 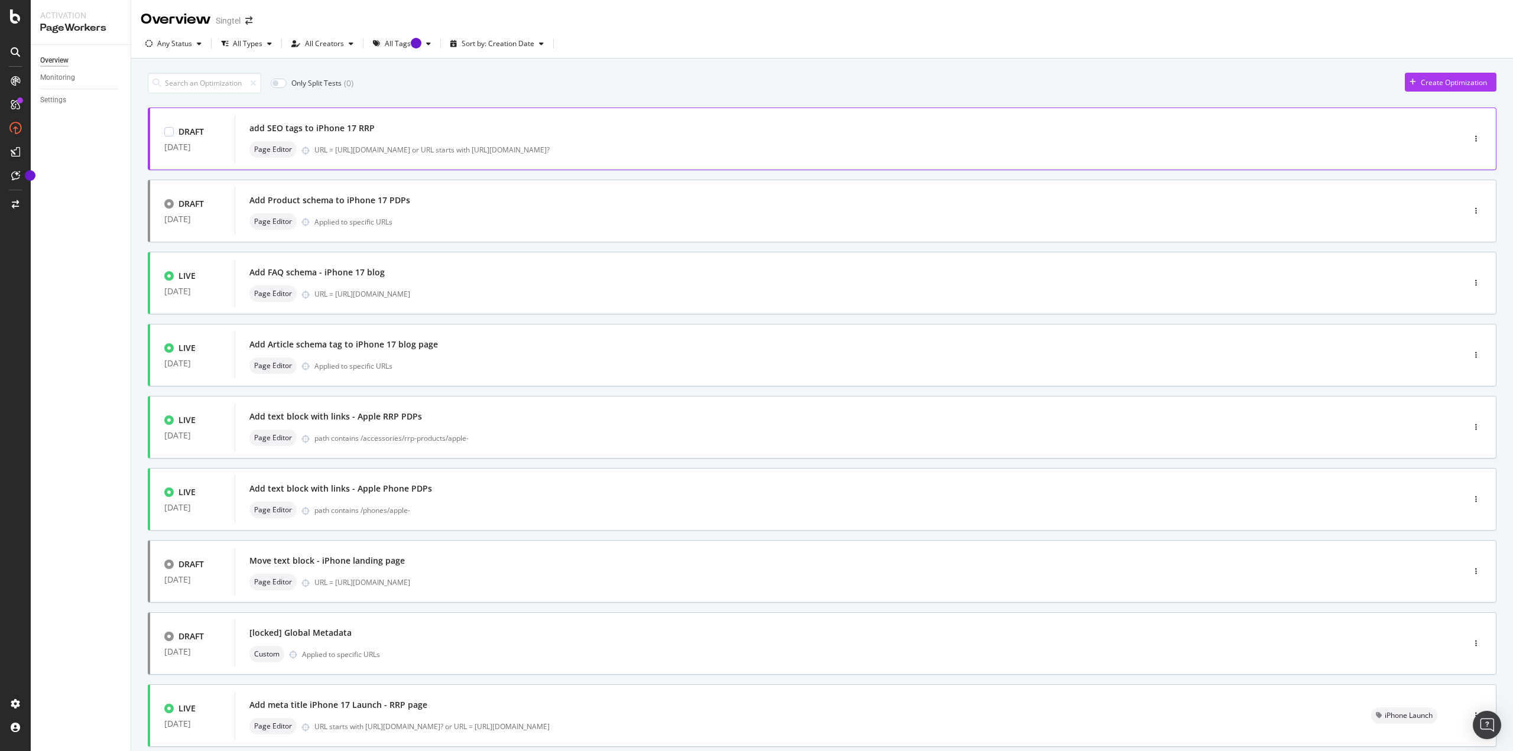 I want to click on div: Only Split Tests, so click(x=316, y=83).